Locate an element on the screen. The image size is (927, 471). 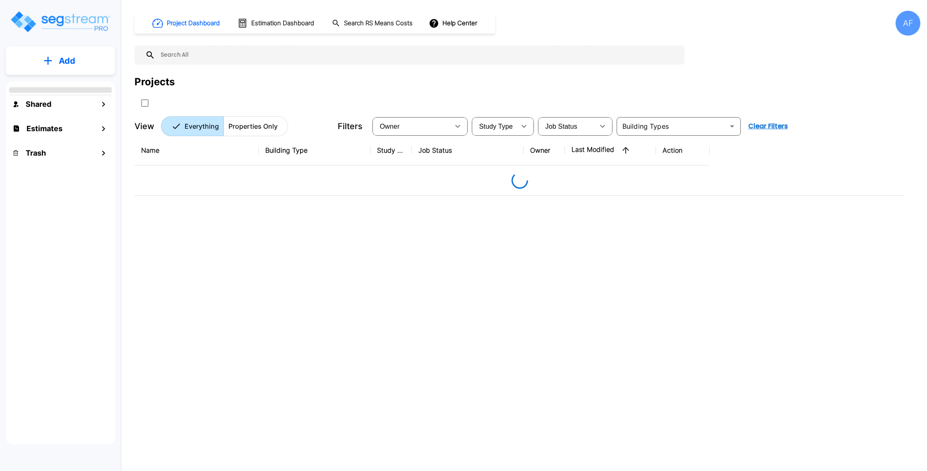
input: Building Types is located at coordinates (672, 126).